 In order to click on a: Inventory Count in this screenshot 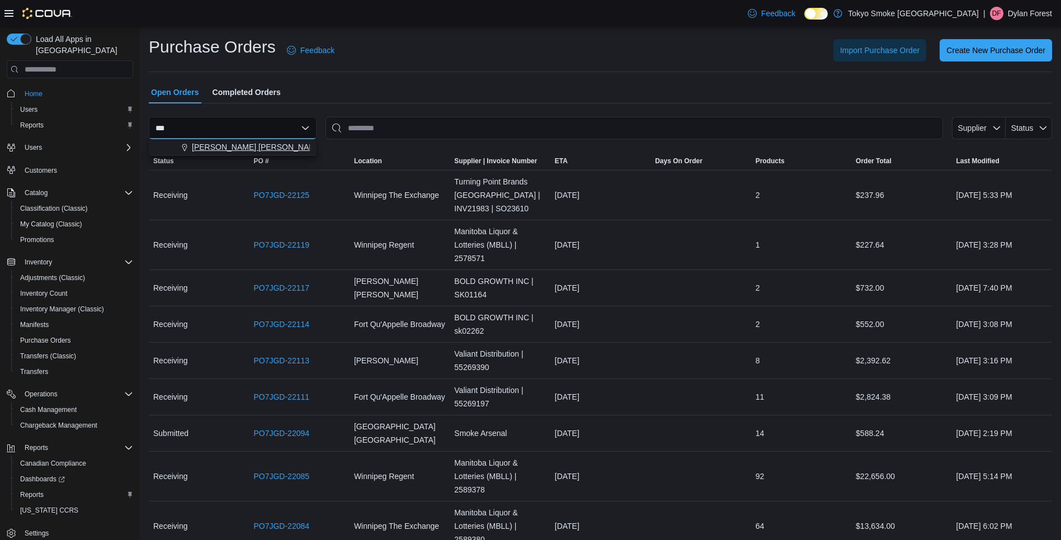, I will do `click(44, 294)`.